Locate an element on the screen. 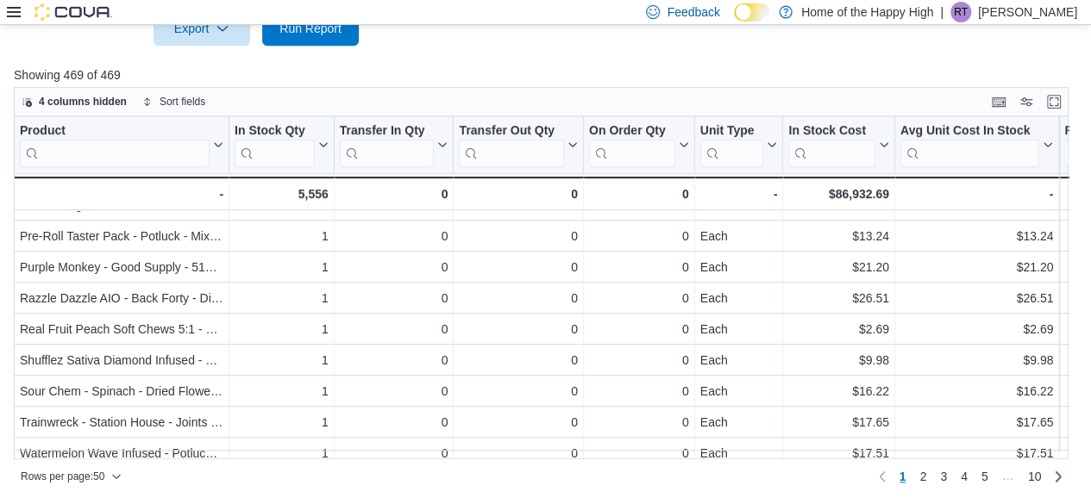 The height and width of the screenshot is (504, 1091). div: Unit Type is located at coordinates (732, 145).